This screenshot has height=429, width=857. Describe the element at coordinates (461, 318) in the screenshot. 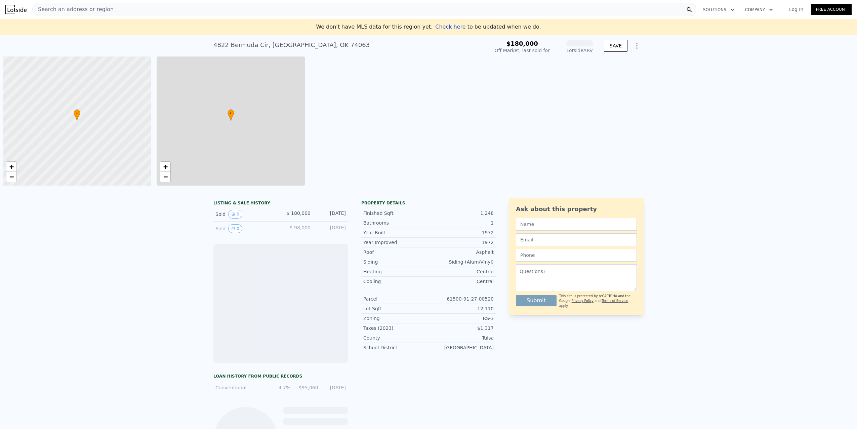

I see `div: RS-3` at that location.